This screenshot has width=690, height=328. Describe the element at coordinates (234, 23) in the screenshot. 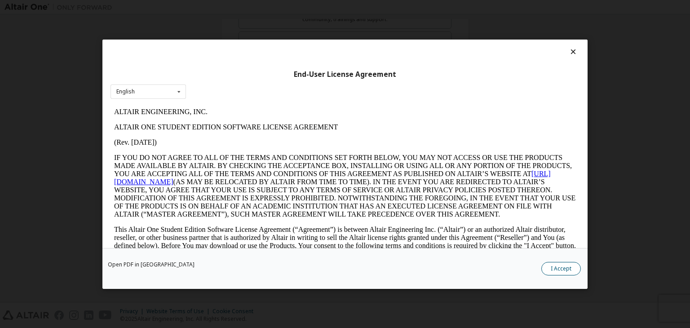

I see `p: ALTAIR ONE STUDENT EDITION SOFTWARE LICENSE AGREEMENT` at that location.